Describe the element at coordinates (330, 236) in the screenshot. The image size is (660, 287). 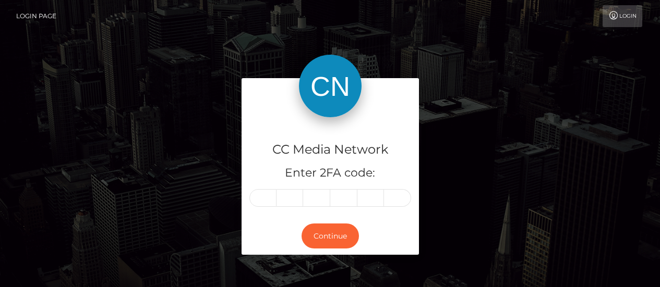
I see `button: Continue` at that location.